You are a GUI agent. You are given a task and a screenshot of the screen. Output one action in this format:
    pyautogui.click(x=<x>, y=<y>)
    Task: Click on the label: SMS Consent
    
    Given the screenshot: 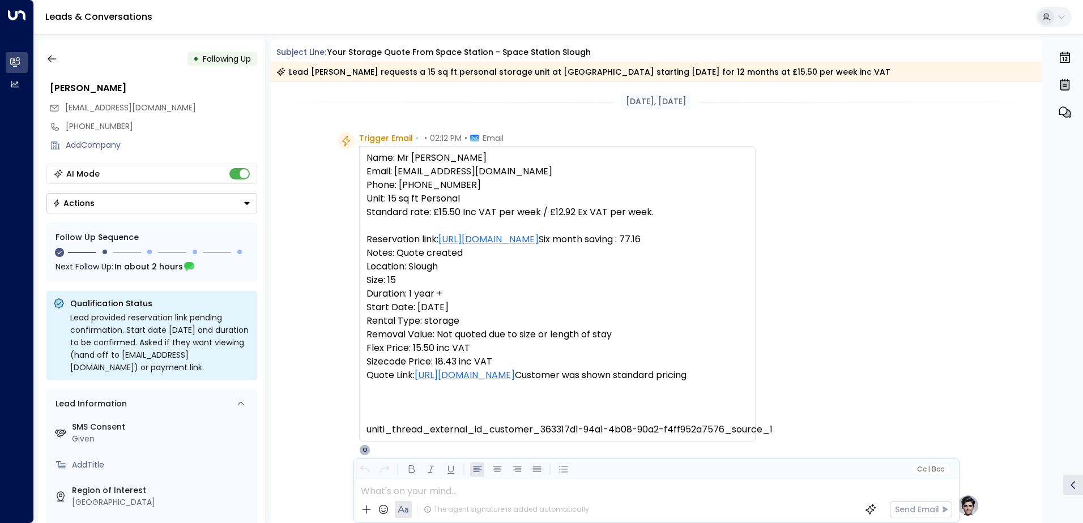 What is the action you would take?
    pyautogui.click(x=162, y=427)
    